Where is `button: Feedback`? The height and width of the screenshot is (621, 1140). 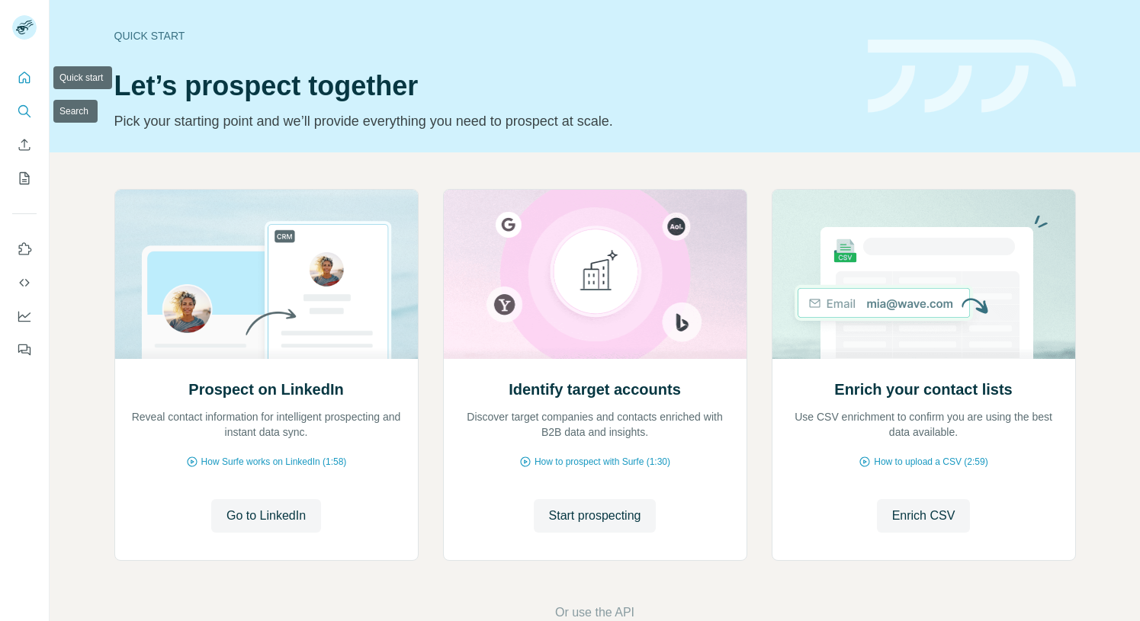
button: Feedback is located at coordinates (24, 350).